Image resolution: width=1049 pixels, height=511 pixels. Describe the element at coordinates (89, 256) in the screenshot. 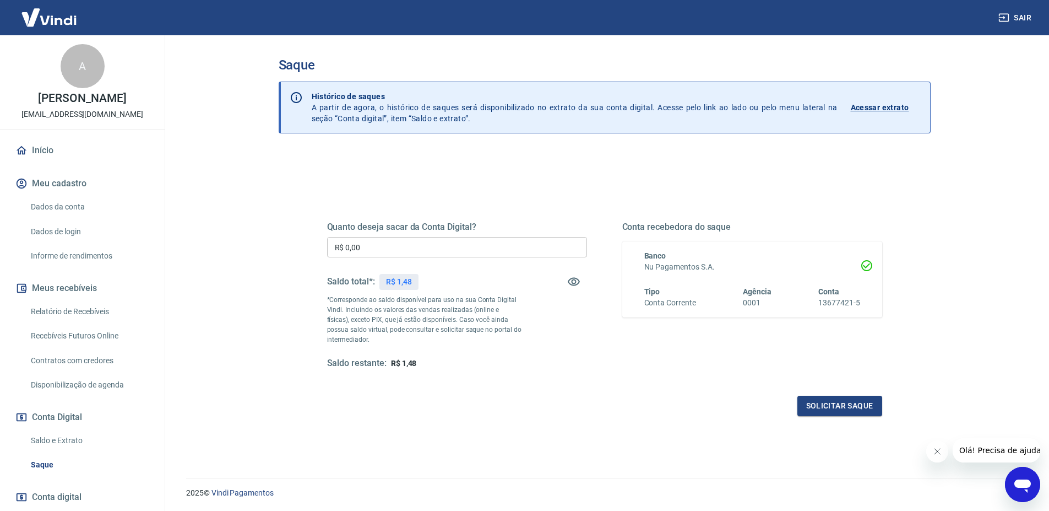

I see `a: Informe de rendimentos` at that location.